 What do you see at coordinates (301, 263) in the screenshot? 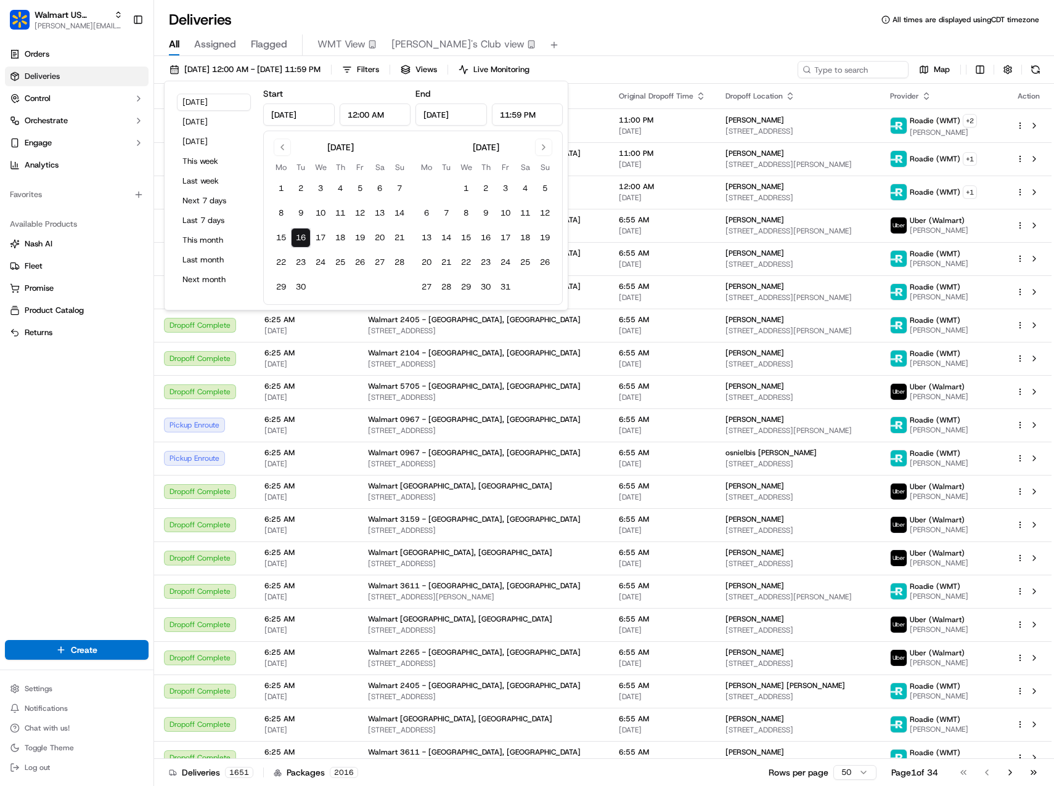
I see `button: 23` at bounding box center [301, 263].